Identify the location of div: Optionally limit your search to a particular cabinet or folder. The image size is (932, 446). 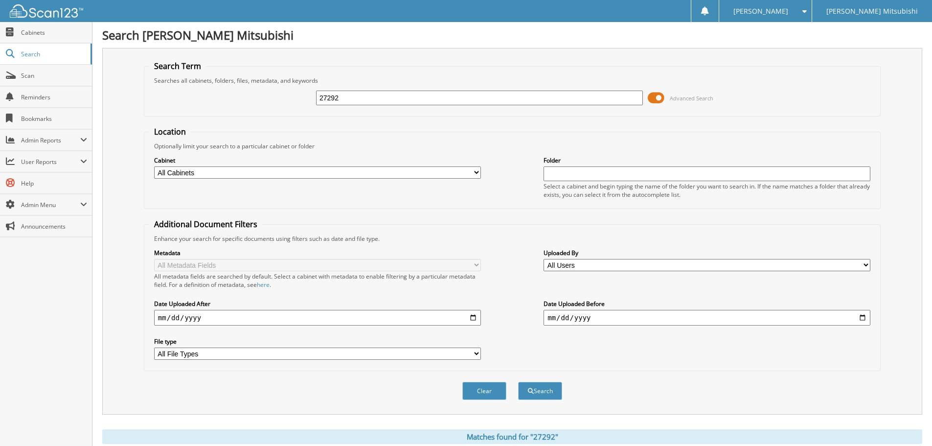
(512, 146).